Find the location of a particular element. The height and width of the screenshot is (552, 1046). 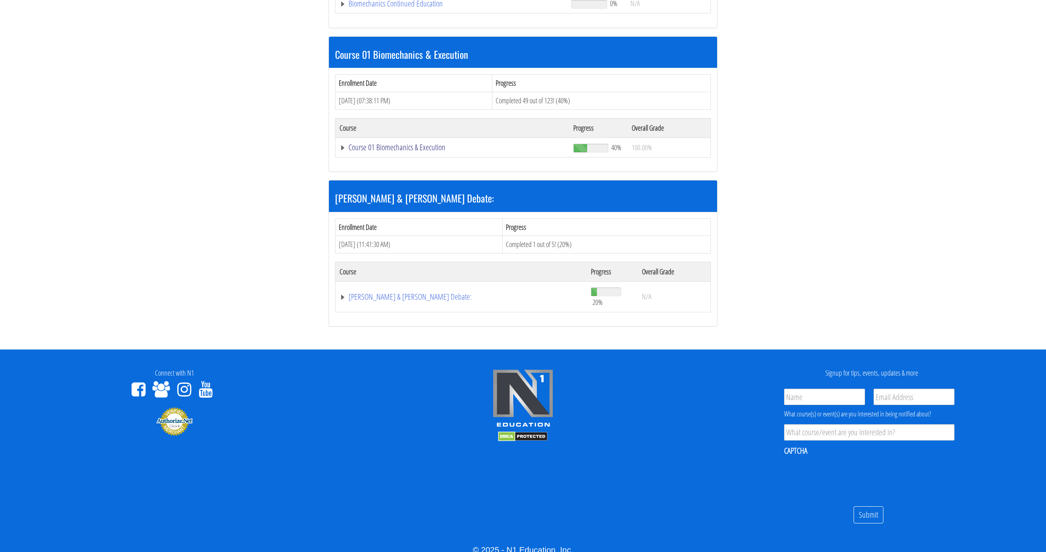

input: Email Address is located at coordinates (914, 397).